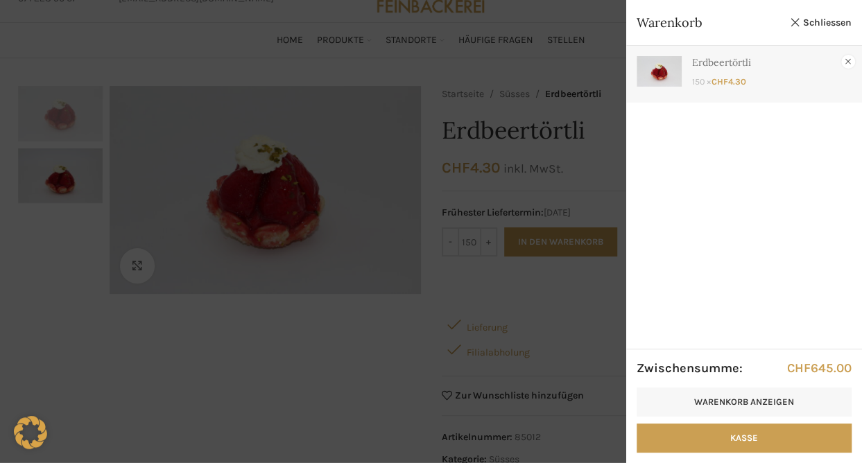  I want to click on strong: Zwischensumme:, so click(689, 368).